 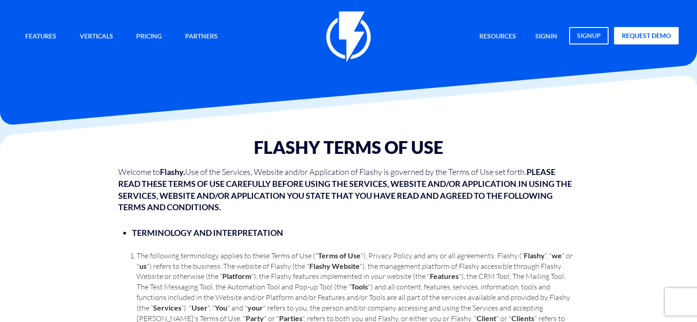 I want to click on span: " and ", so click(x=237, y=308).